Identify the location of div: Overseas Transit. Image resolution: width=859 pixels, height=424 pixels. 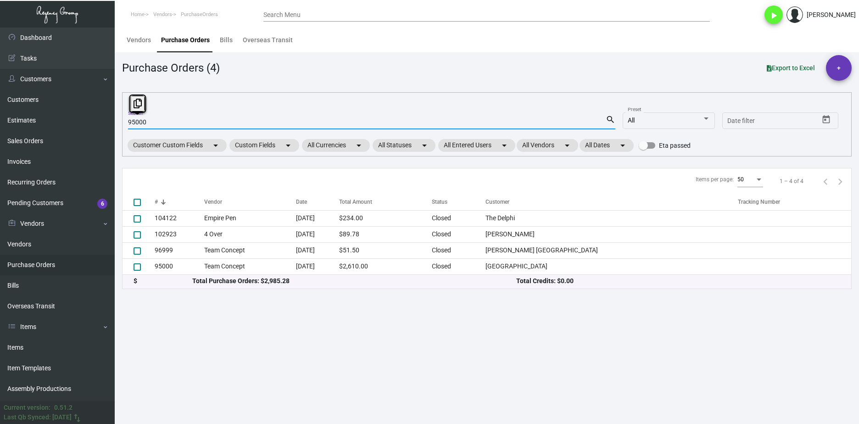
(268, 40).